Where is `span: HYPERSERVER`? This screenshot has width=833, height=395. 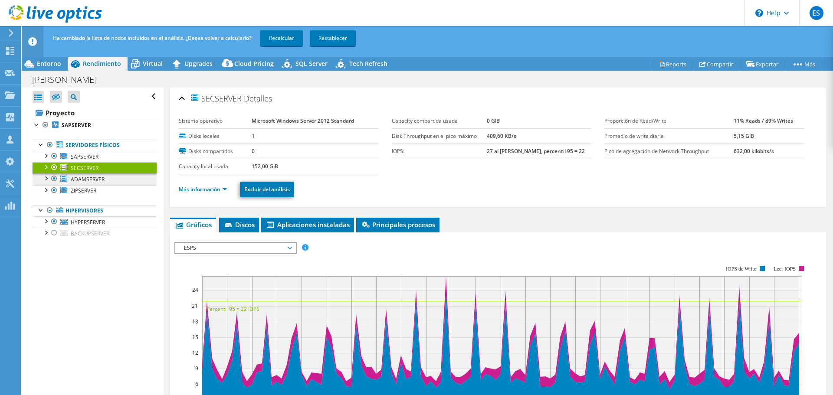
span: HYPERSERVER is located at coordinates (88, 222).